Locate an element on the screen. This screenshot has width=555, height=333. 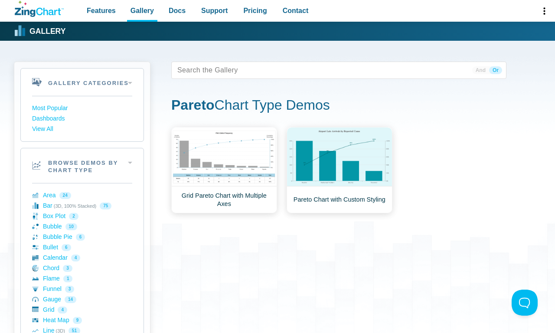
h2: Gallery Categories is located at coordinates (82, 82).